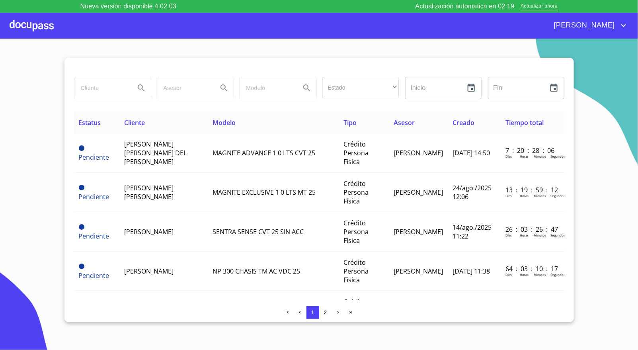  What do you see at coordinates (224, 123) in the screenshot?
I see `span: Modelo` at bounding box center [224, 123].